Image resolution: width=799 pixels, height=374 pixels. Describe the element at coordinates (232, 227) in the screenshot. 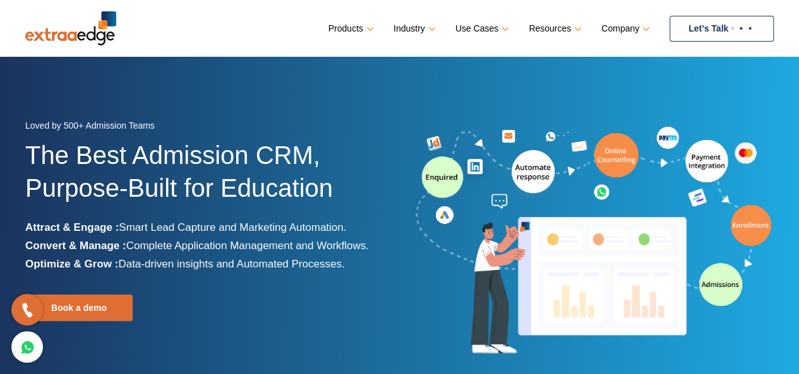

I see `span: Smart Lead Capture and Marketing Automation.` at that location.